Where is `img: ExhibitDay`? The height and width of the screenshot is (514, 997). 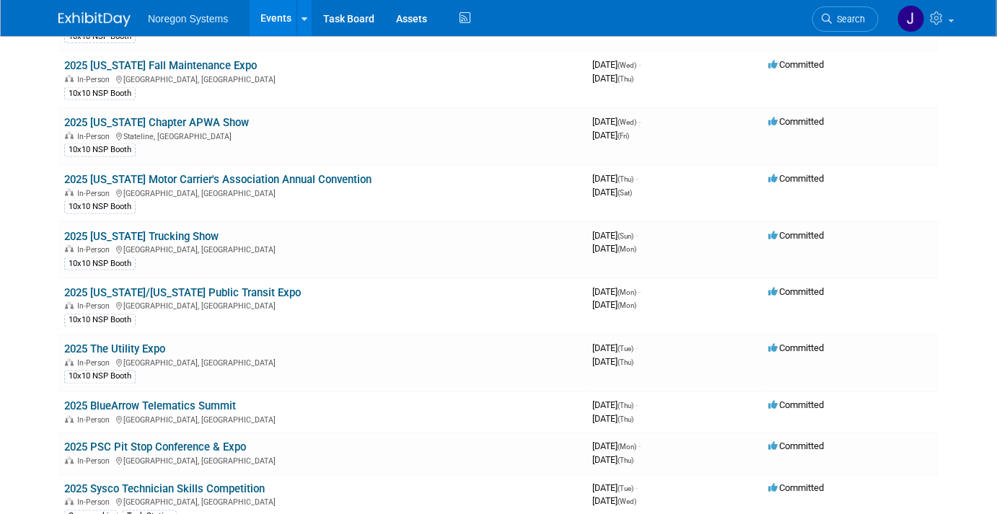 img: ExhibitDay is located at coordinates (94, 19).